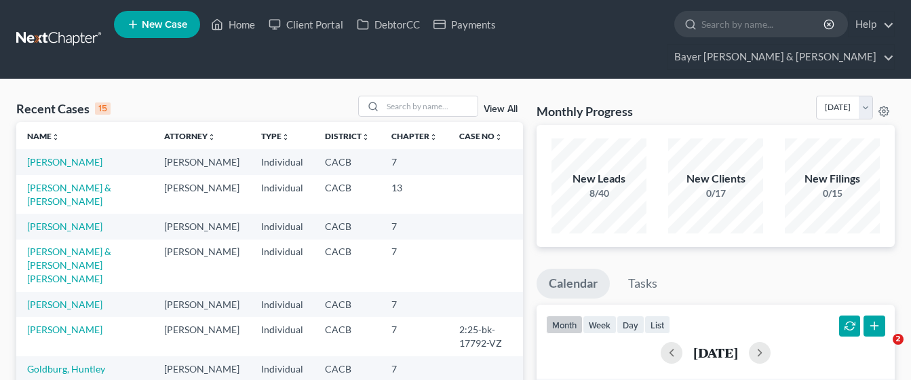 The height and width of the screenshot is (380, 911). What do you see at coordinates (871, 24) in the screenshot?
I see `a: Help` at bounding box center [871, 24].